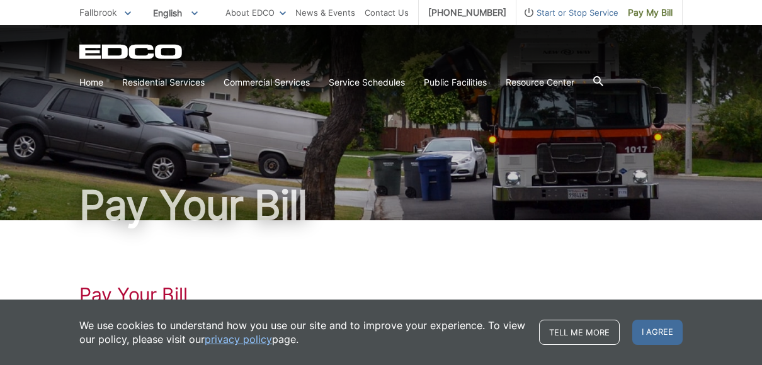 The width and height of the screenshot is (762, 365). I want to click on a: privacy policy, so click(238, 339).